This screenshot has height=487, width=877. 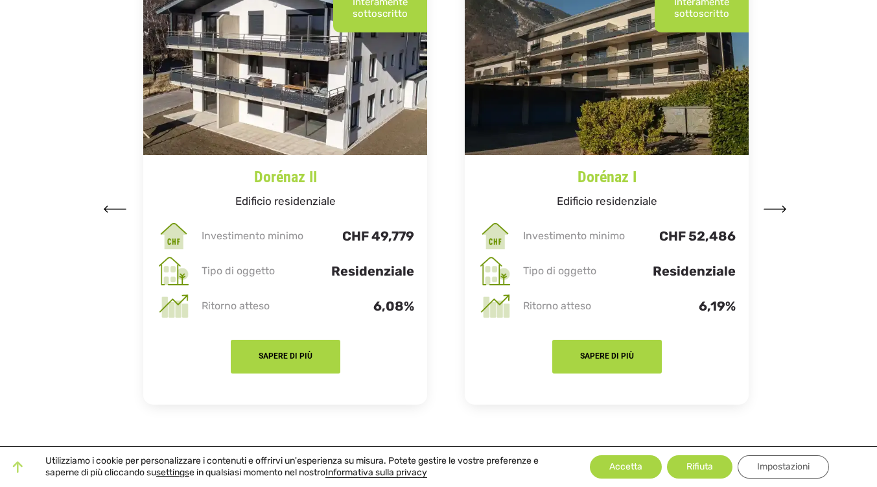 I want to click on a: Informativa sulla privacy, so click(x=376, y=472).